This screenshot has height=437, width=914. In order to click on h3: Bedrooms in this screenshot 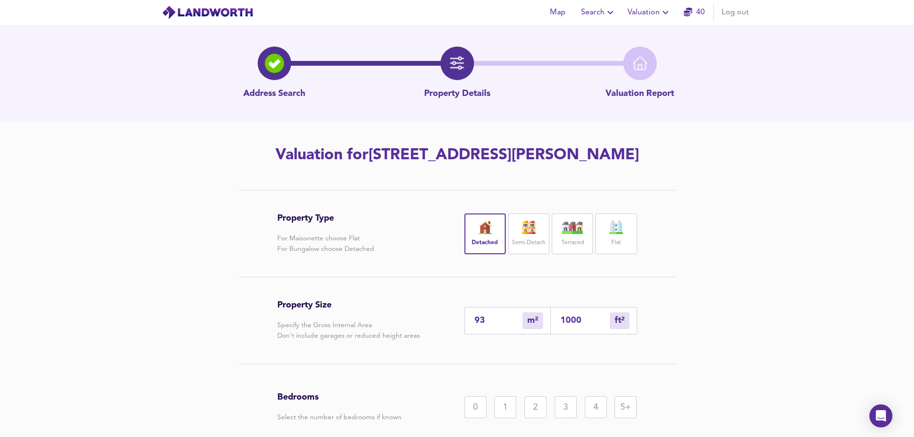, I will do `click(339, 397)`.